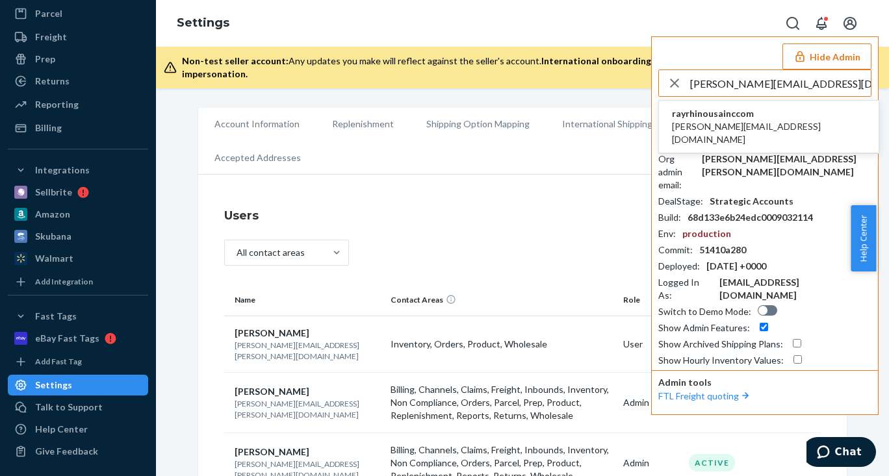  I want to click on div: Org admin email :, so click(676, 172).